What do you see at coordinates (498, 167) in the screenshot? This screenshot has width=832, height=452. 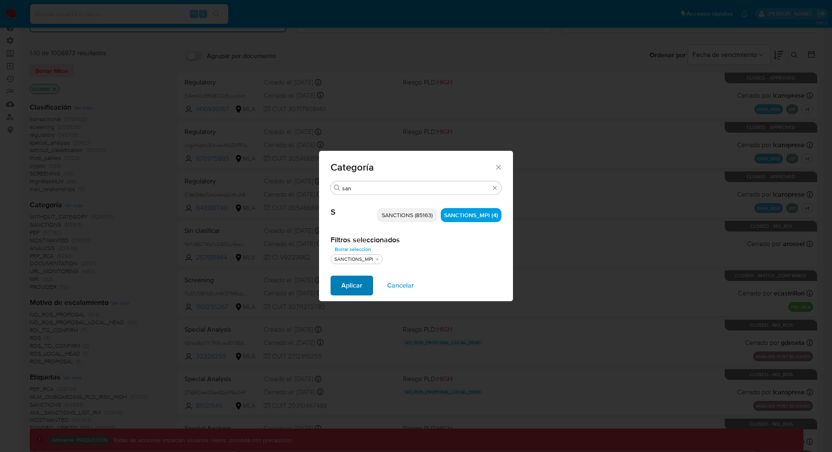 I see `button: Cerrar` at bounding box center [498, 167].